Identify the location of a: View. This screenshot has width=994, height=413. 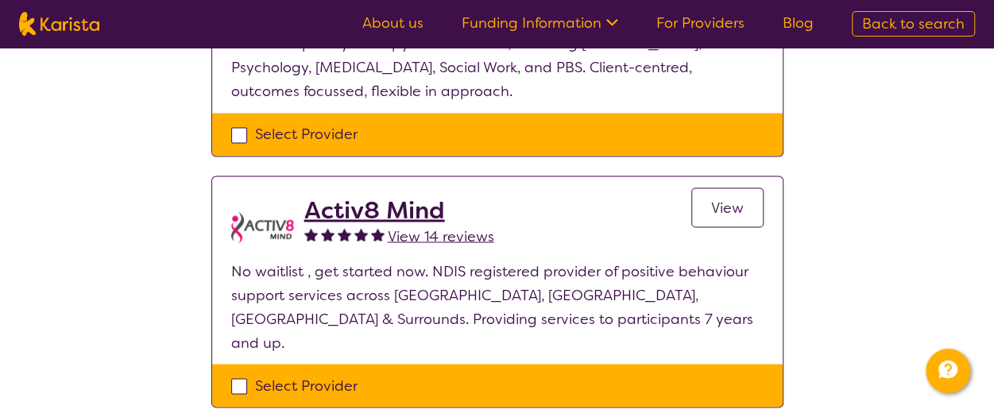
(727, 207).